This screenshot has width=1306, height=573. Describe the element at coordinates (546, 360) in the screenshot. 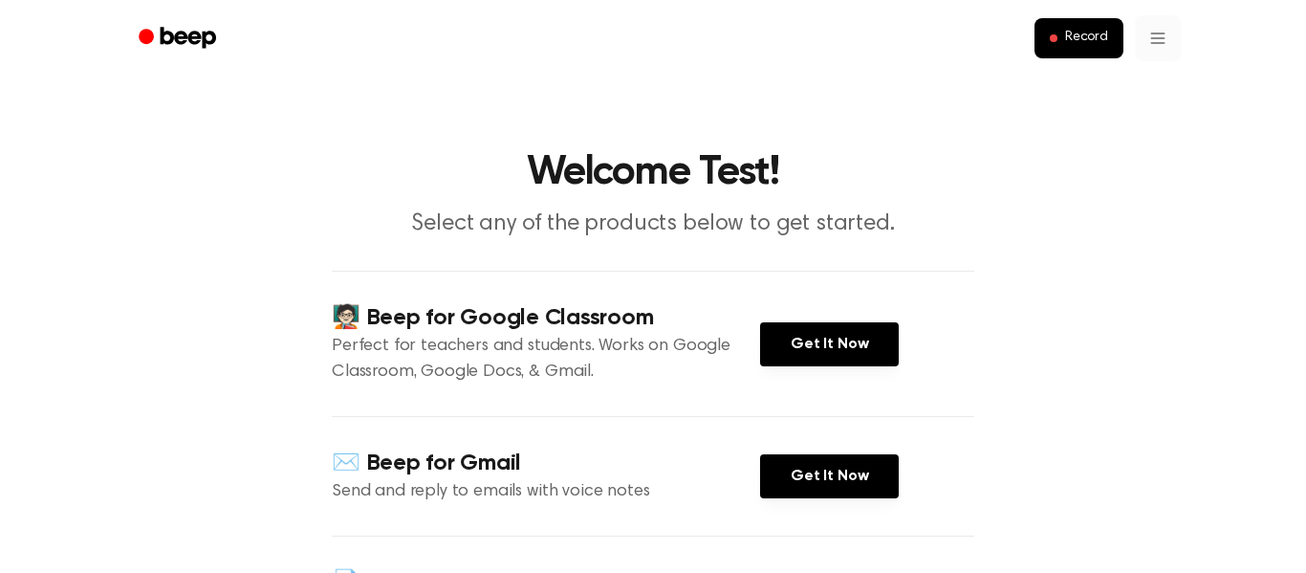

I see `p: Perfect for teachers and students. Works on Google Classroom, Google Docs, & Gmail.` at that location.